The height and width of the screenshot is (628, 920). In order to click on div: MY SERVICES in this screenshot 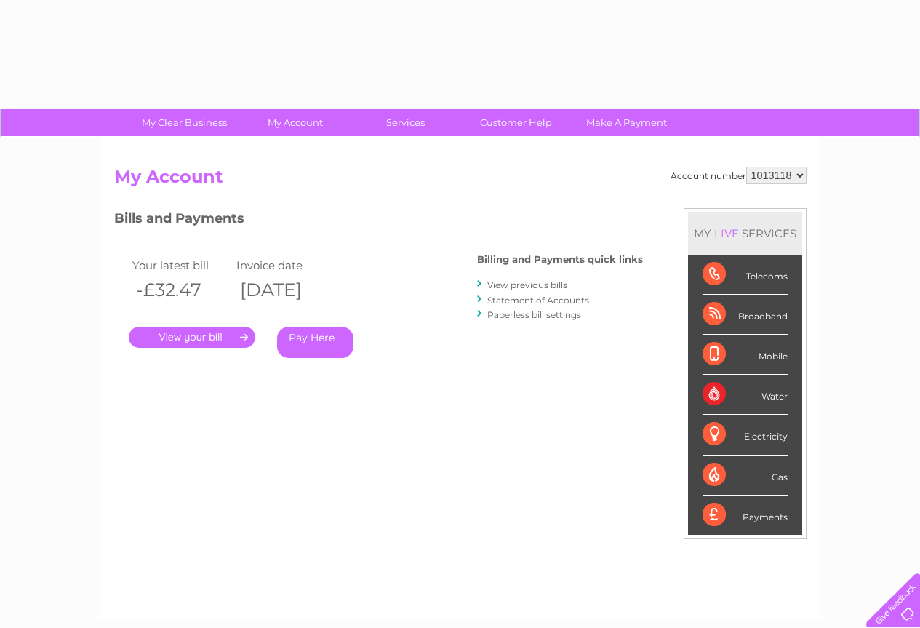, I will do `click(745, 233)`.